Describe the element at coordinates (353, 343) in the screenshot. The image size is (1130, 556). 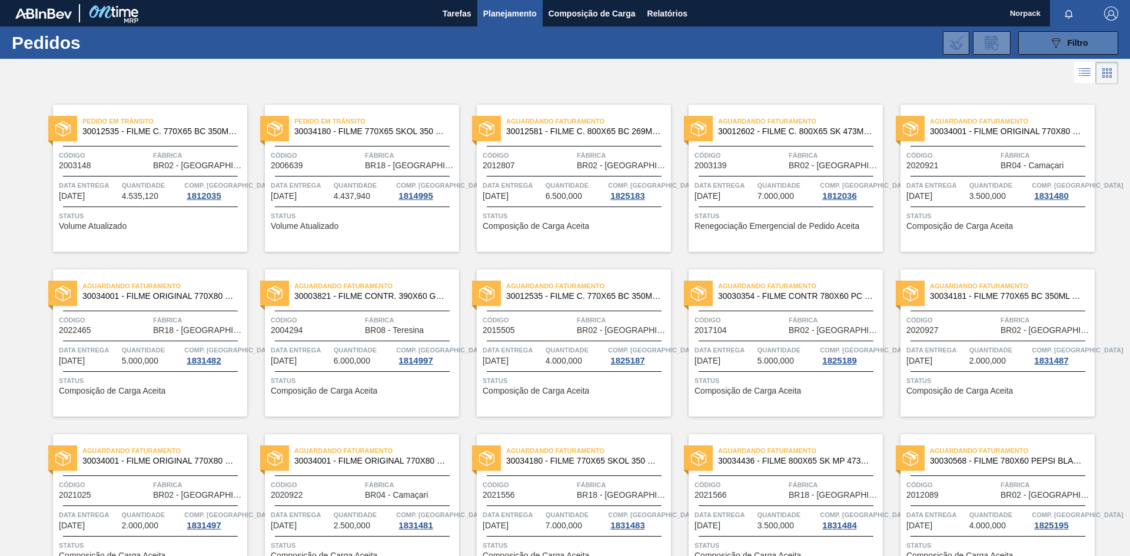
I see `a: statusAguardando Faturamento30003821 - FILME CONTR. 390X60 GCA 350ML NIV22Código2004294FábricaBR0...` at that location.